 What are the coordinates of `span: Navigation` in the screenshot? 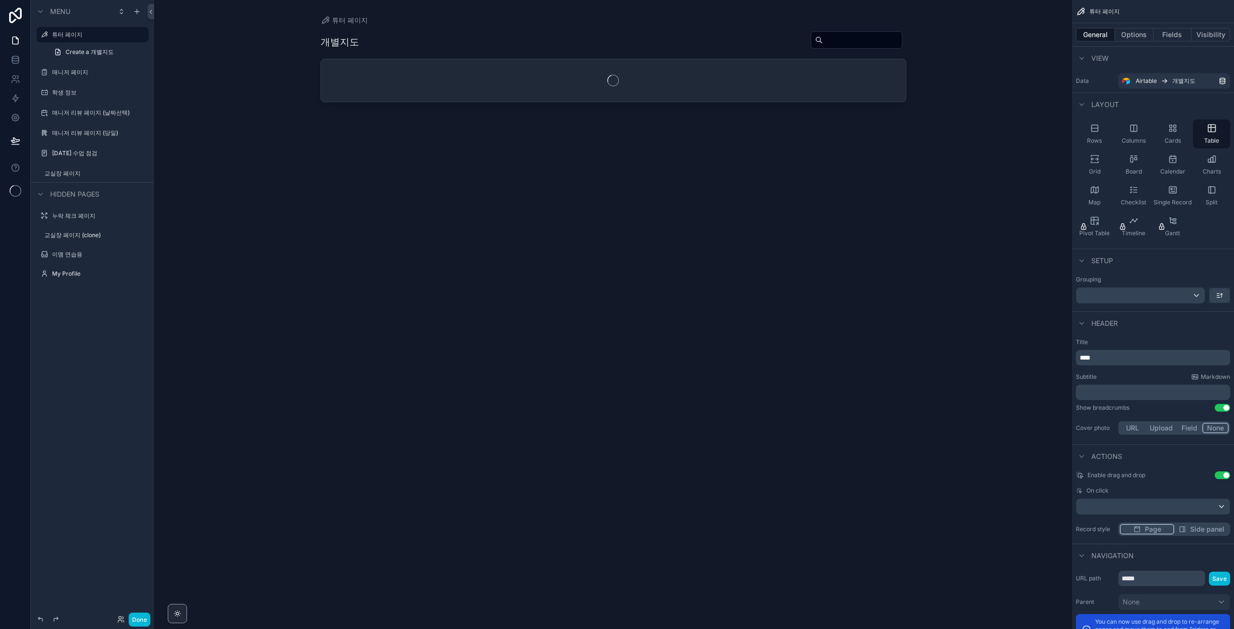 It's located at (1112, 556).